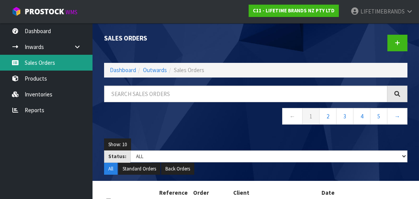 The width and height of the screenshot is (419, 199). I want to click on small: WMS, so click(71, 12).